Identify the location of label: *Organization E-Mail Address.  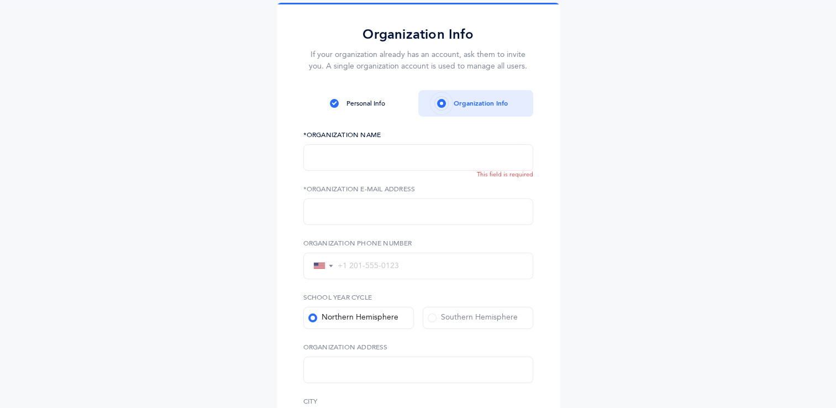
(418, 189).